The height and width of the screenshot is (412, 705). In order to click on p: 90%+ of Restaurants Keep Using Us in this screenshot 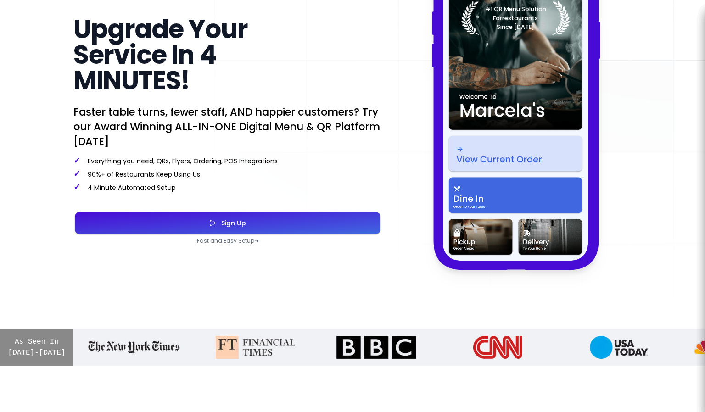, I will do `click(228, 174)`.